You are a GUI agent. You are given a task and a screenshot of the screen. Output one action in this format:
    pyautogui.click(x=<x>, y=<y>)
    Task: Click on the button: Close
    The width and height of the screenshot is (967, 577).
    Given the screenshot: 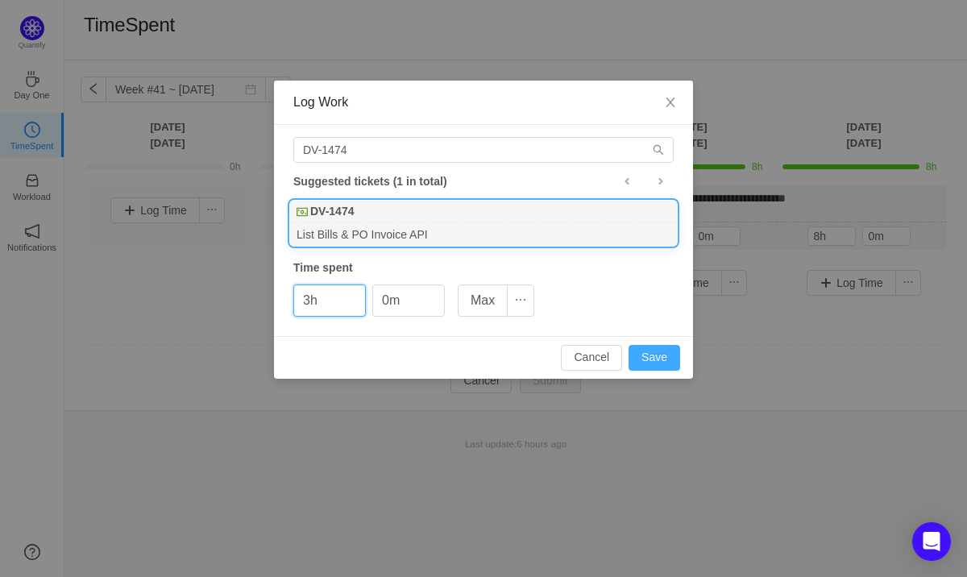 What is the action you would take?
    pyautogui.click(x=671, y=103)
    